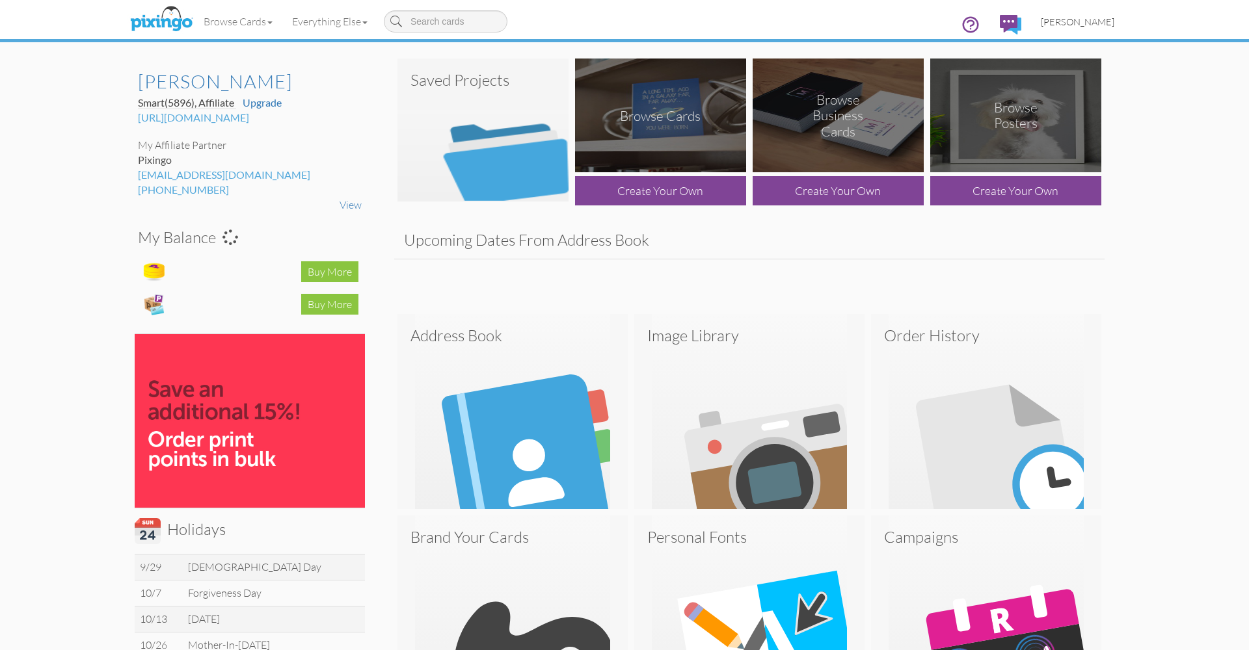 The height and width of the screenshot is (650, 1249). Describe the element at coordinates (483, 80) in the screenshot. I see `h3: Saved Projects` at that location.